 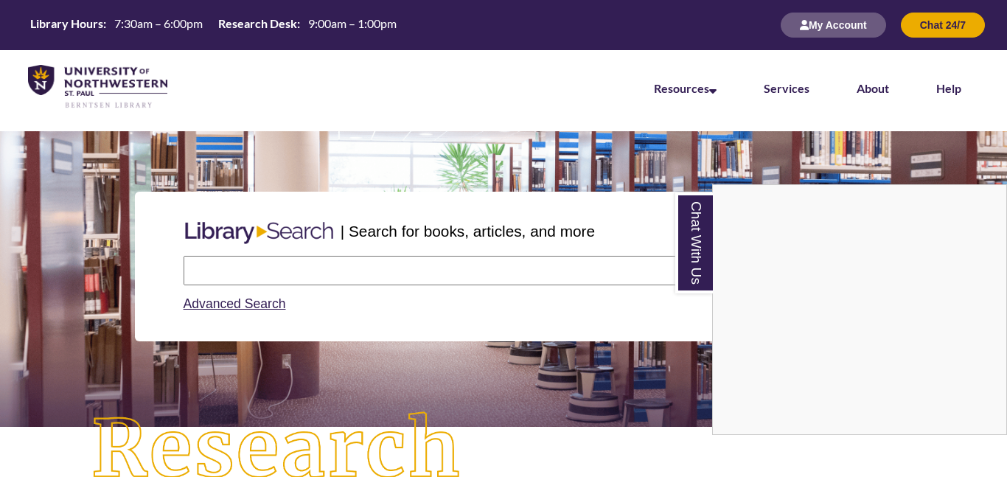 What do you see at coordinates (685, 88) in the screenshot?
I see `a: Resources` at bounding box center [685, 88].